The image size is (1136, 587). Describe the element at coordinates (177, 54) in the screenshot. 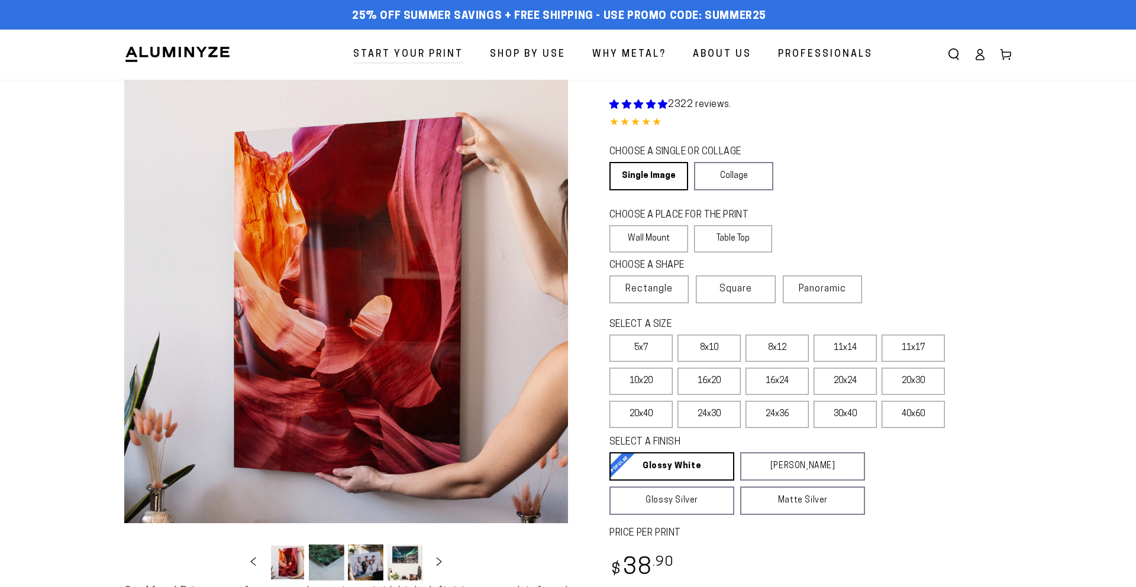

I see `img: Aluminyze` at that location.